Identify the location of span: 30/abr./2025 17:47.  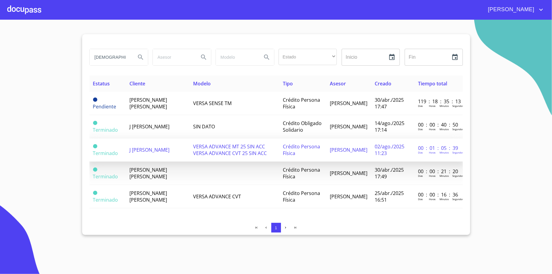
(389, 103).